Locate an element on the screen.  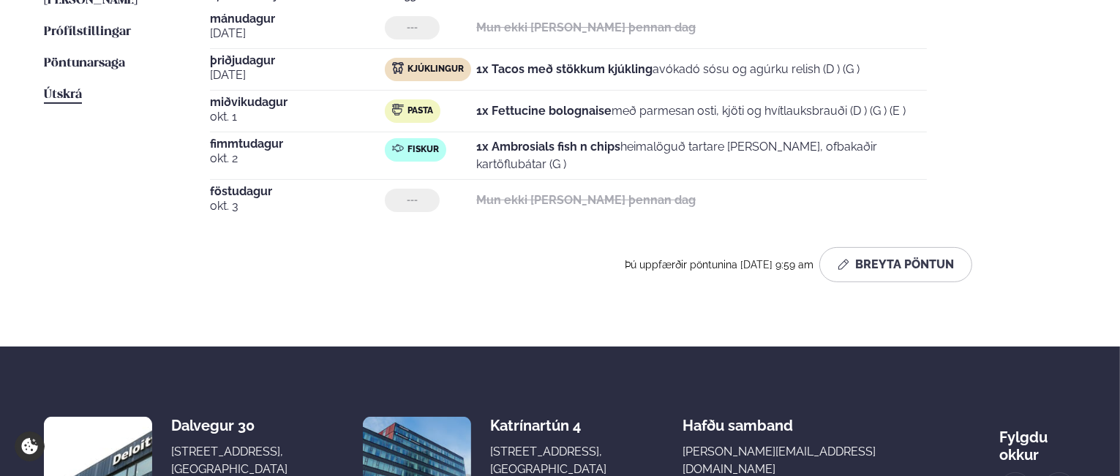
span: Prófílstillingar is located at coordinates (87, 31).